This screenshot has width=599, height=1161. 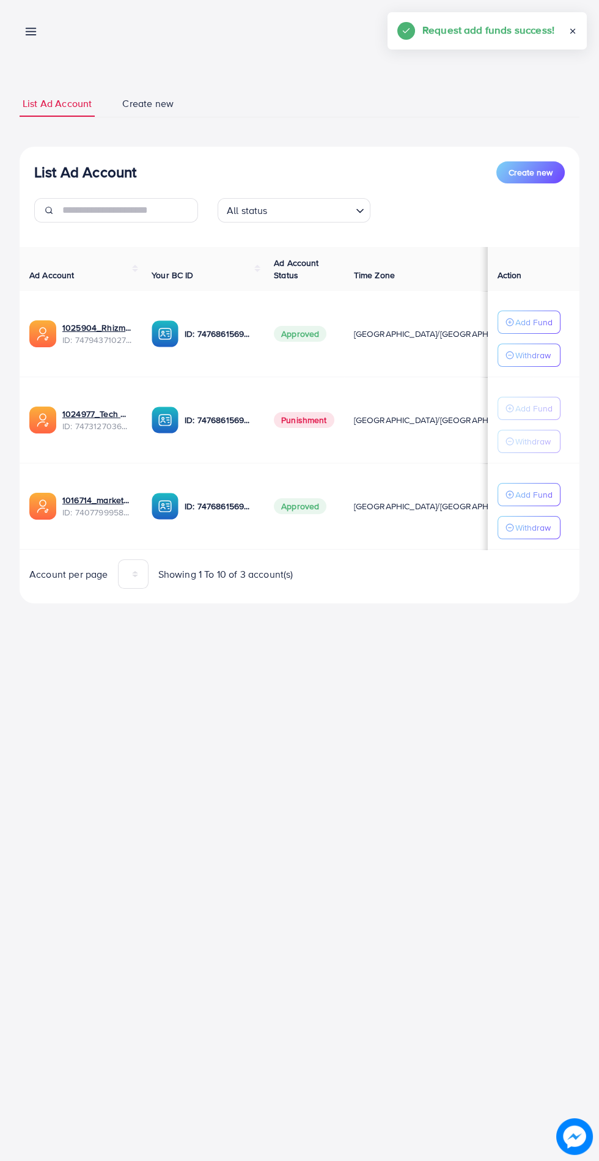 I want to click on span: ID: 7473127036257615873, so click(x=97, y=426).